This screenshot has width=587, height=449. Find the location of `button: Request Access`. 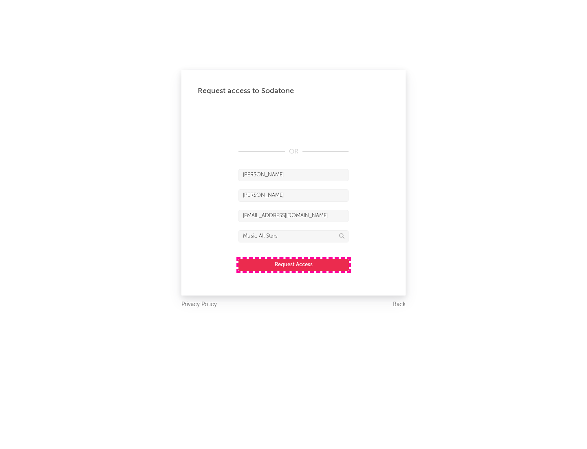

button: Request Access is located at coordinates (294, 265).